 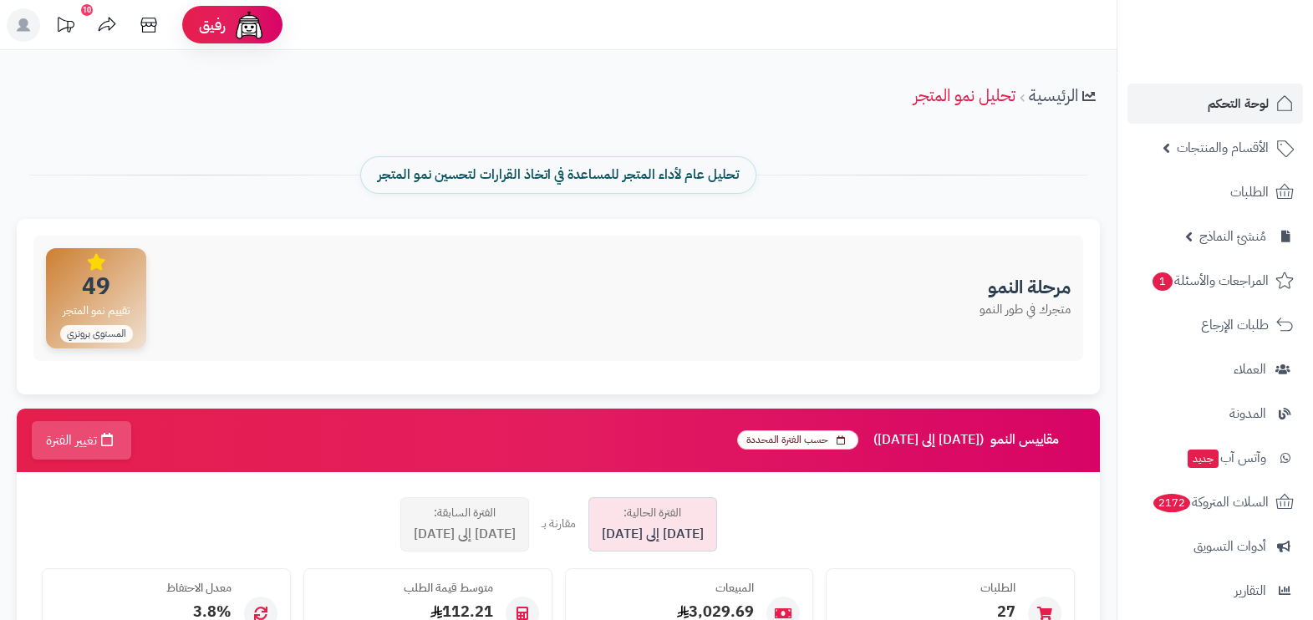 What do you see at coordinates (1229, 546) in the screenshot?
I see `span: أدوات التسويق` at bounding box center [1229, 546].